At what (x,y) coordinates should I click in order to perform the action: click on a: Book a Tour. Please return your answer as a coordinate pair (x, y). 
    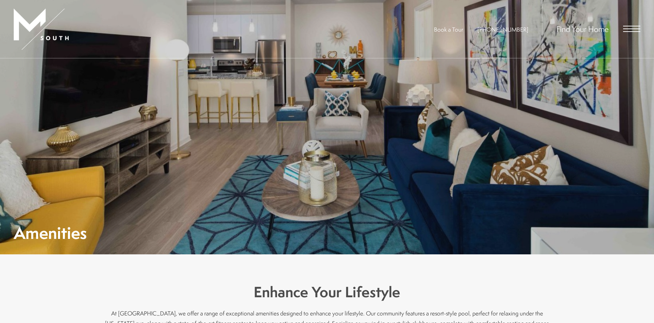
    Looking at the image, I should click on (449, 29).